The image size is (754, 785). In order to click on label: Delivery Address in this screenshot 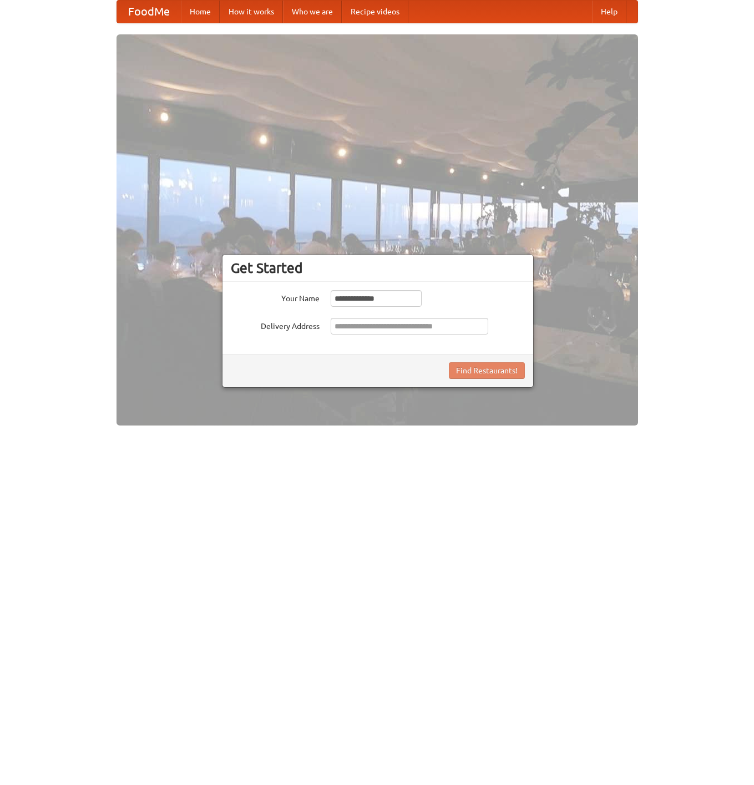, I will do `click(275, 324)`.